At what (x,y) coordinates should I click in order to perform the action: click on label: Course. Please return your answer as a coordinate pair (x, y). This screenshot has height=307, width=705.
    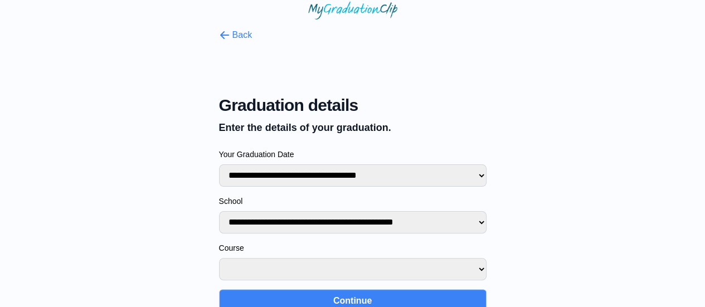
    Looking at the image, I should click on (353, 248).